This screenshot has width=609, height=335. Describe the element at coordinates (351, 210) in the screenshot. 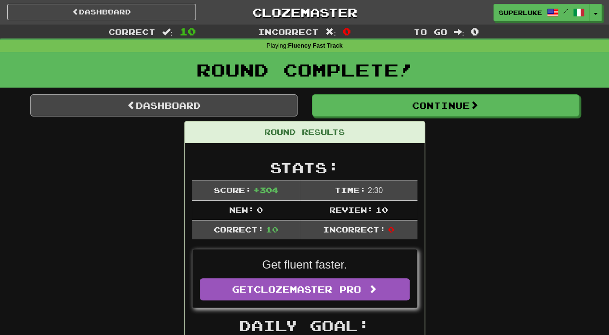

I see `span: Review:` at that location.